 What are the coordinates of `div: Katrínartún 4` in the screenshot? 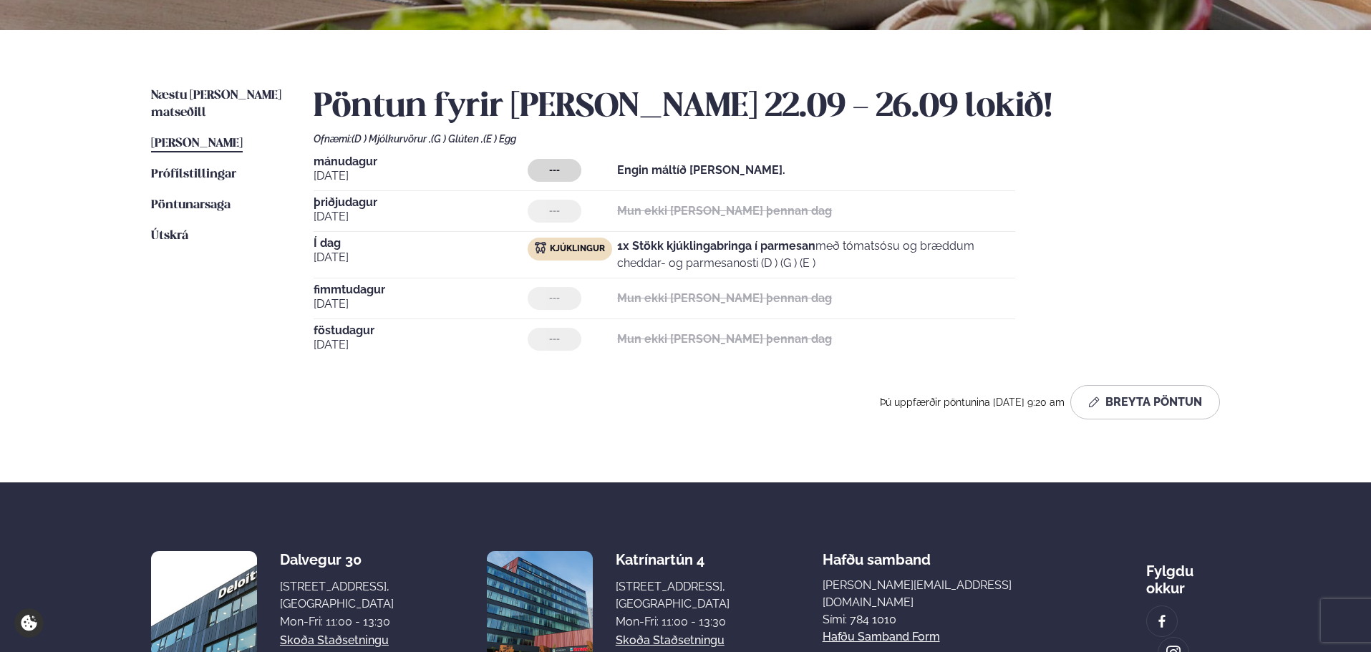 It's located at (672, 560).